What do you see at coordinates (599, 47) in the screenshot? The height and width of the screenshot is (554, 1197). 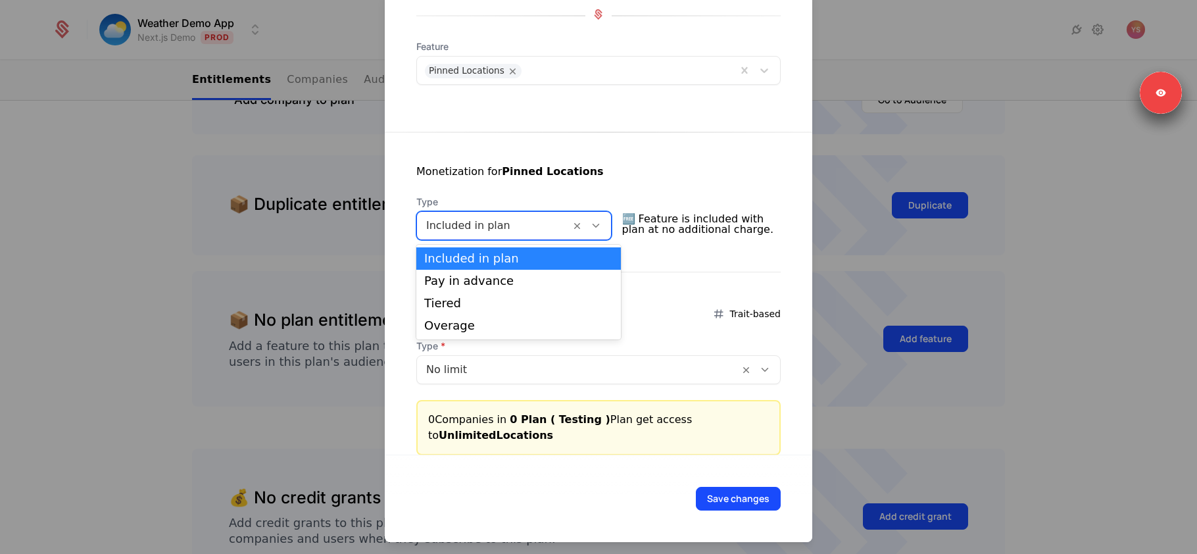 I see `span: Feature` at bounding box center [599, 47].